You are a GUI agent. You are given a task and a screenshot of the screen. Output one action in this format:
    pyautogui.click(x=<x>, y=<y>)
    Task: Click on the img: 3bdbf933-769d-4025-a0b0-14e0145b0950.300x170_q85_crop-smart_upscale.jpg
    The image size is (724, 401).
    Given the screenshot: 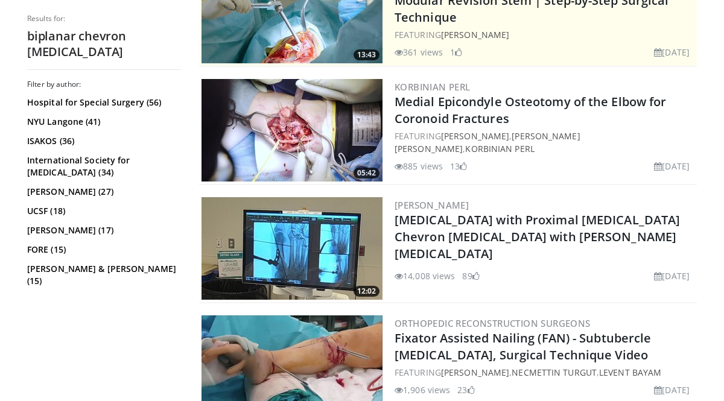 What is the action you would take?
    pyautogui.click(x=292, y=130)
    